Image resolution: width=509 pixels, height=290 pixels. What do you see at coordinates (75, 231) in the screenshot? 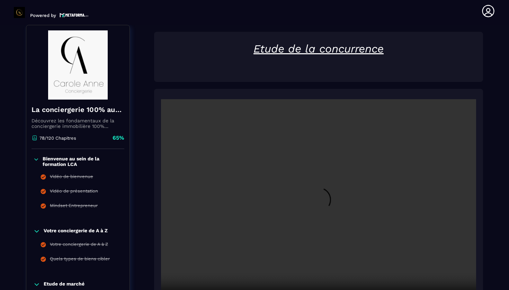
I see `p: Votre conciergerie de A à Z` at bounding box center [75, 231].